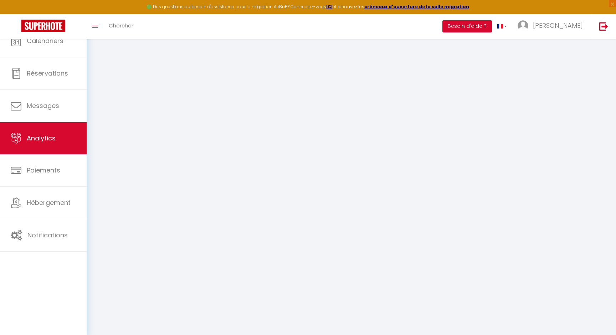 This screenshot has height=335, width=616. Describe the element at coordinates (329, 6) in the screenshot. I see `strong: ICI` at that location.